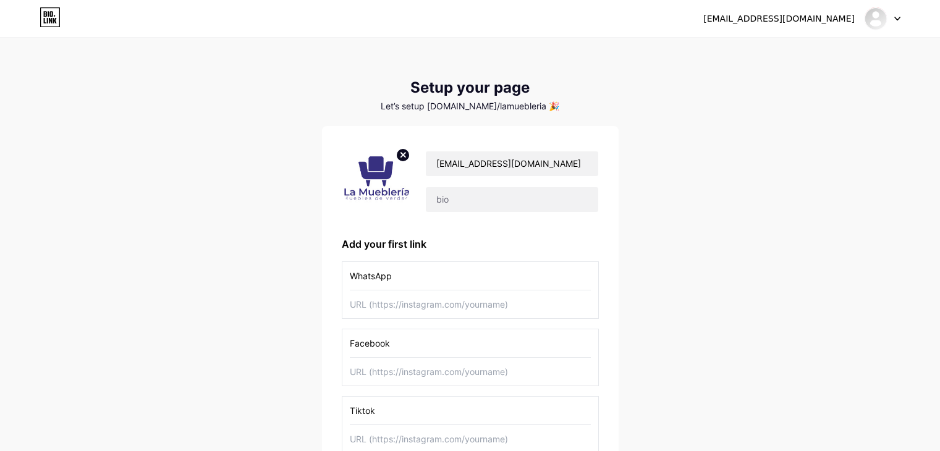 Image resolution: width=940 pixels, height=451 pixels. I want to click on div: Setup your page, so click(470, 88).